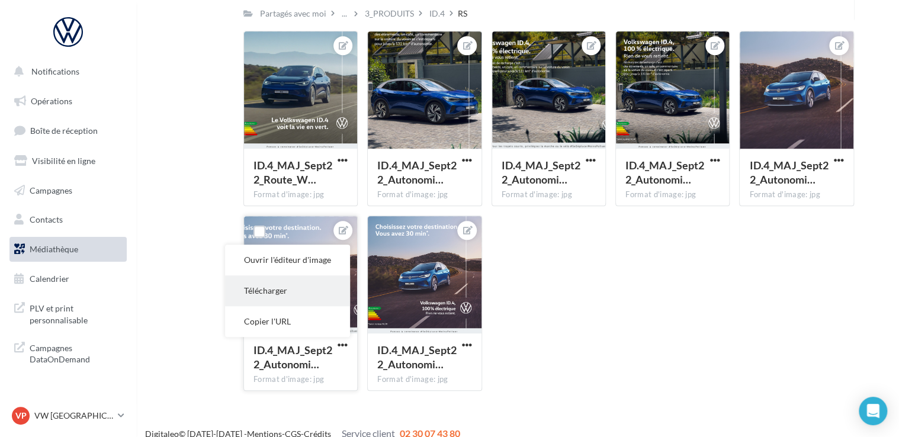 The image size is (899, 437). I want to click on span: Calendrier, so click(49, 278).